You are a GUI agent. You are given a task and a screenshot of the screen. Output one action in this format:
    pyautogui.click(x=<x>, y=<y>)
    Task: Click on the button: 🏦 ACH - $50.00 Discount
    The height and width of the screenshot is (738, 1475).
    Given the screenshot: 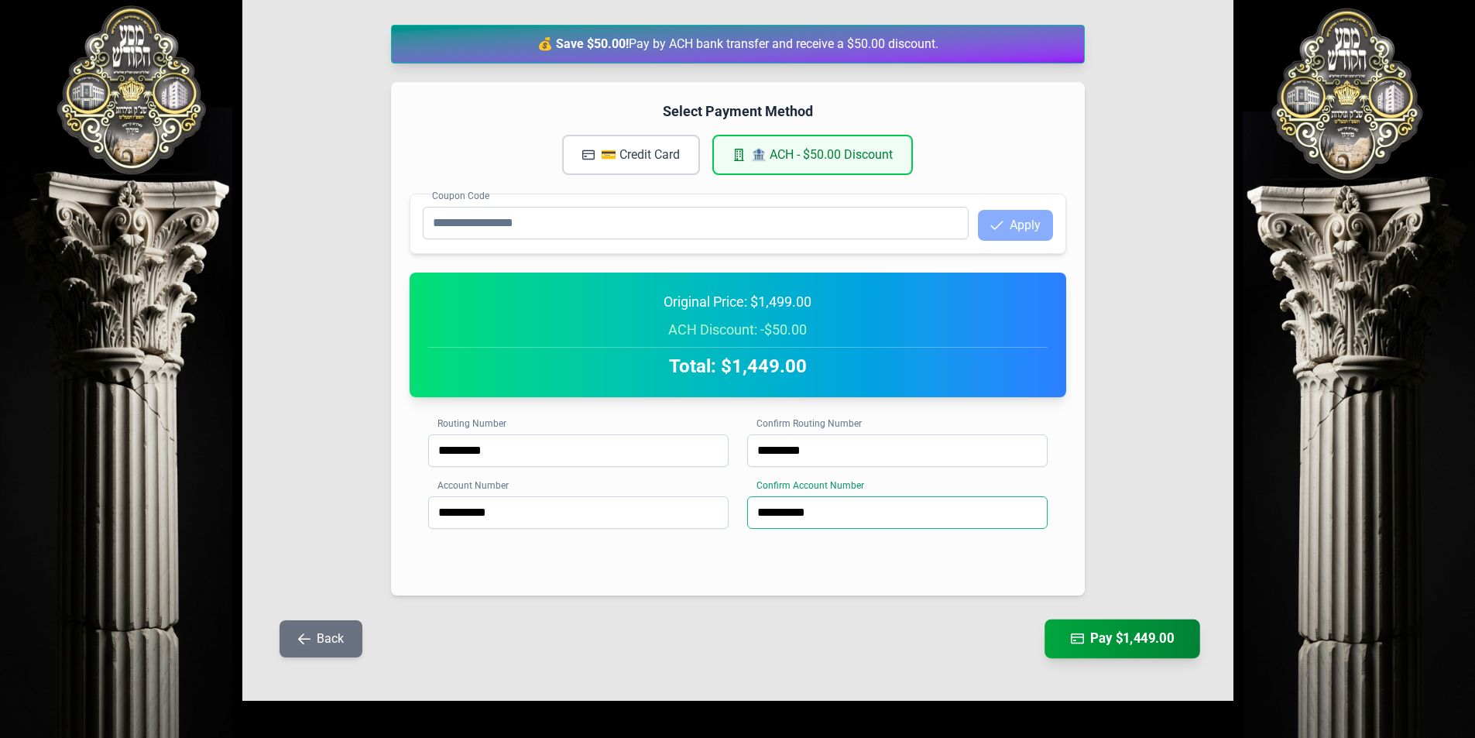 What is the action you would take?
    pyautogui.click(x=812, y=155)
    